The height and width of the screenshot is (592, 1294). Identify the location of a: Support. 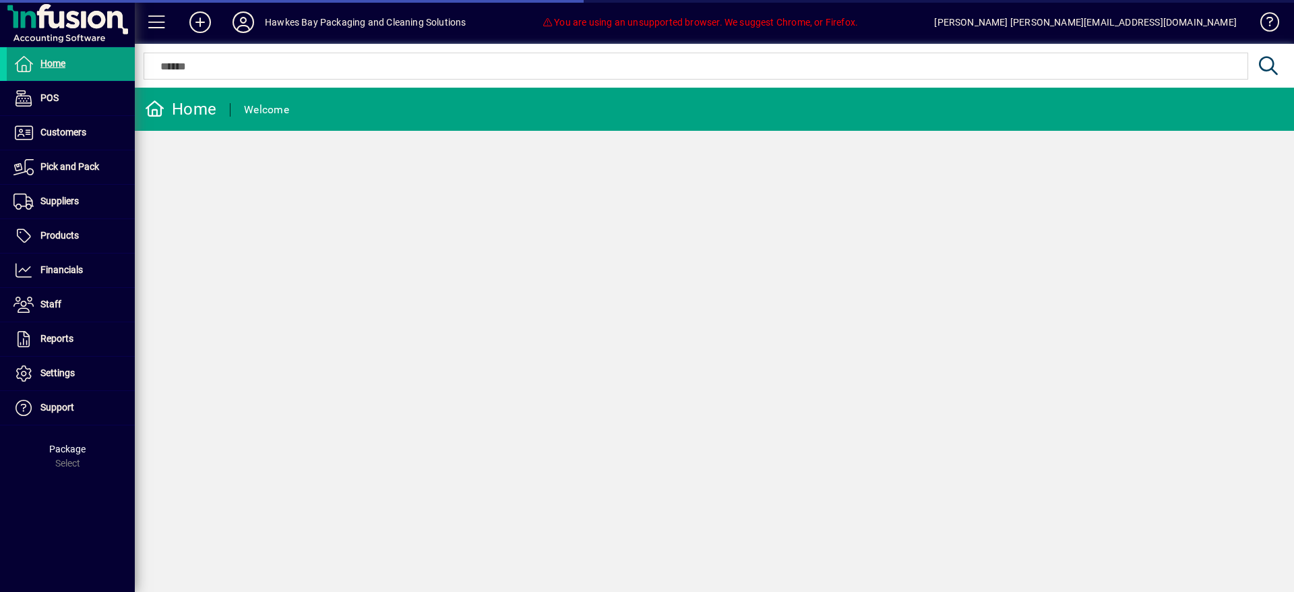
(71, 408).